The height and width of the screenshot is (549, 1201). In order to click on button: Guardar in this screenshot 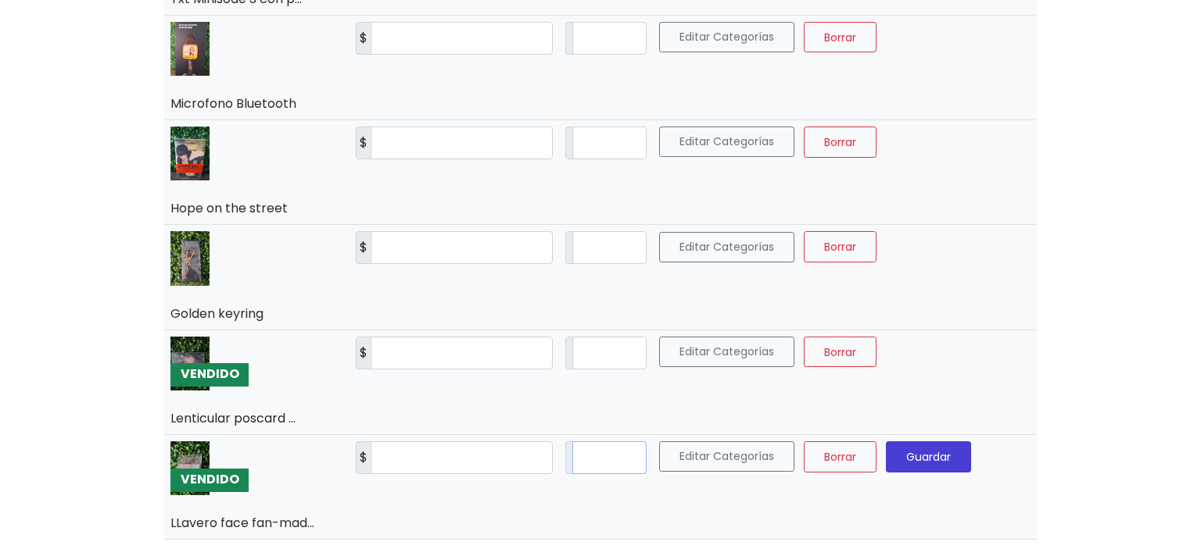, I will do `click(928, 457)`.